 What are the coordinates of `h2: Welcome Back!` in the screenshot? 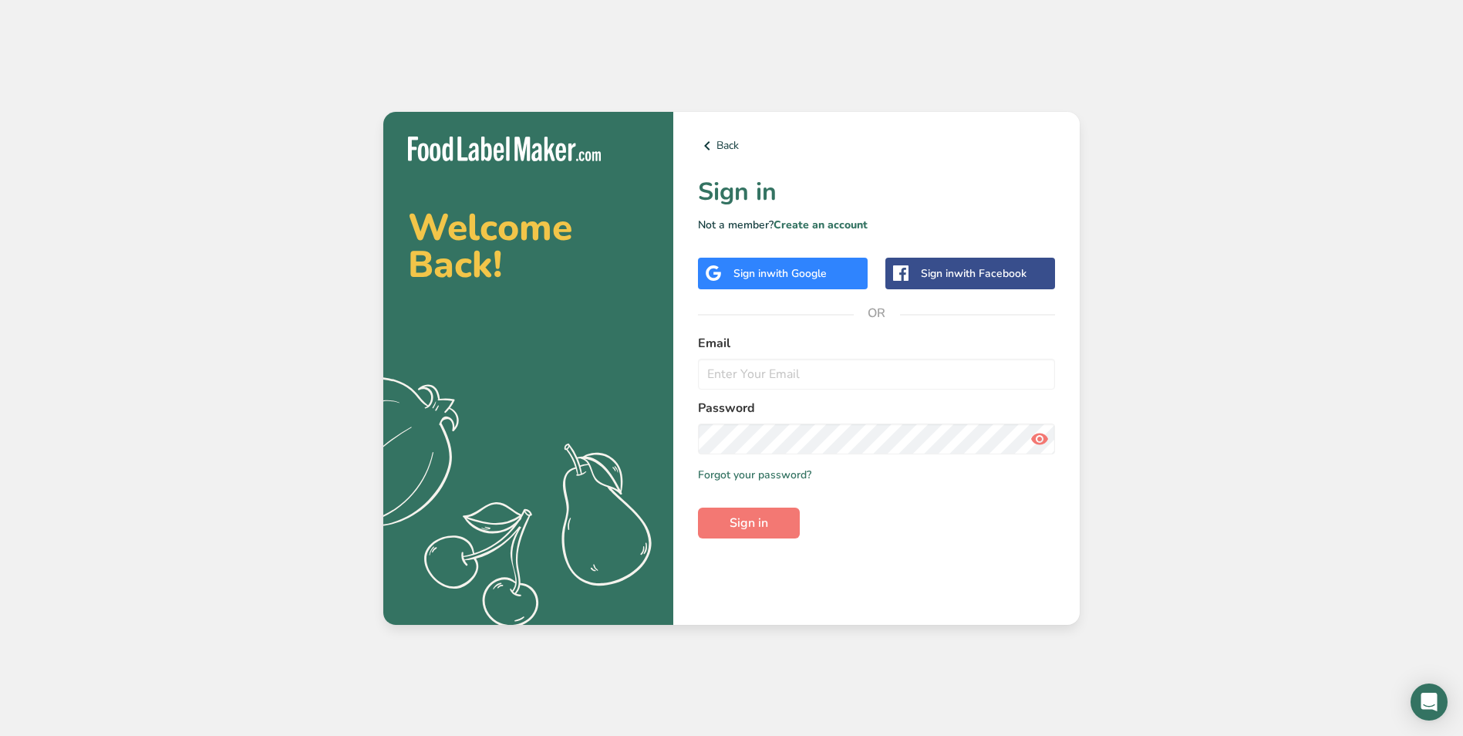 It's located at (528, 246).